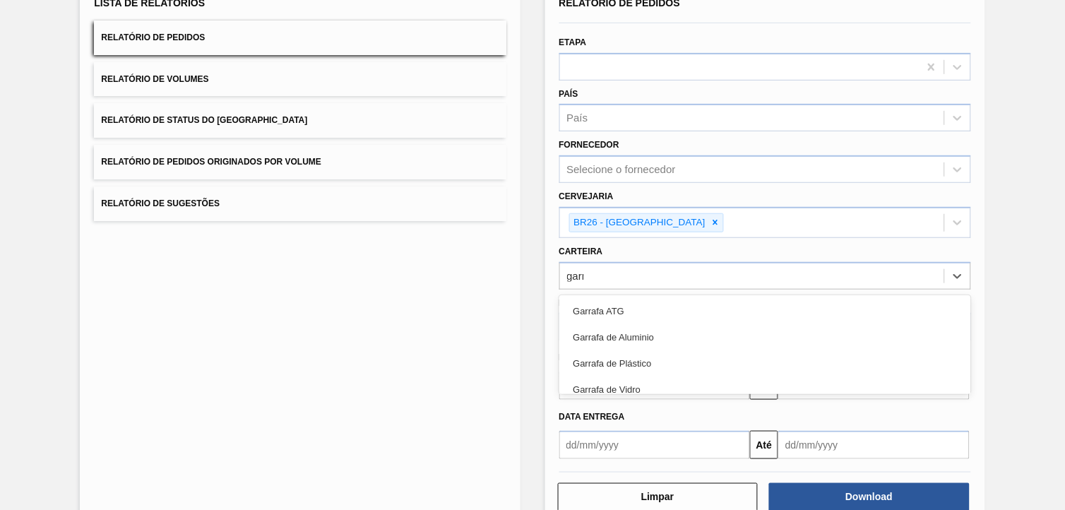 This screenshot has height=510, width=1065. What do you see at coordinates (160, 203) in the screenshot?
I see `span: Relatório de Sugestões` at bounding box center [160, 203].